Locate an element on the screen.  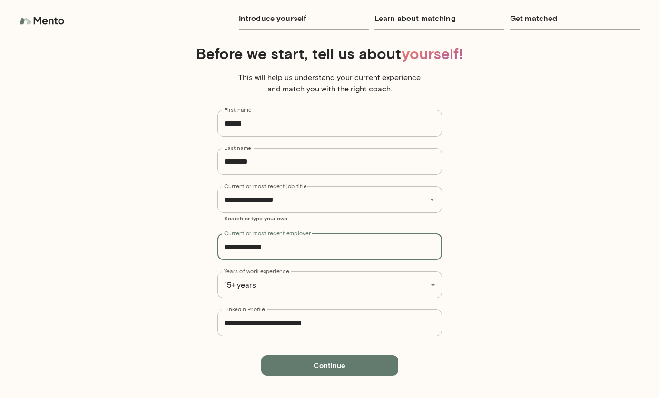
button: Continue is located at coordinates (330, 365).